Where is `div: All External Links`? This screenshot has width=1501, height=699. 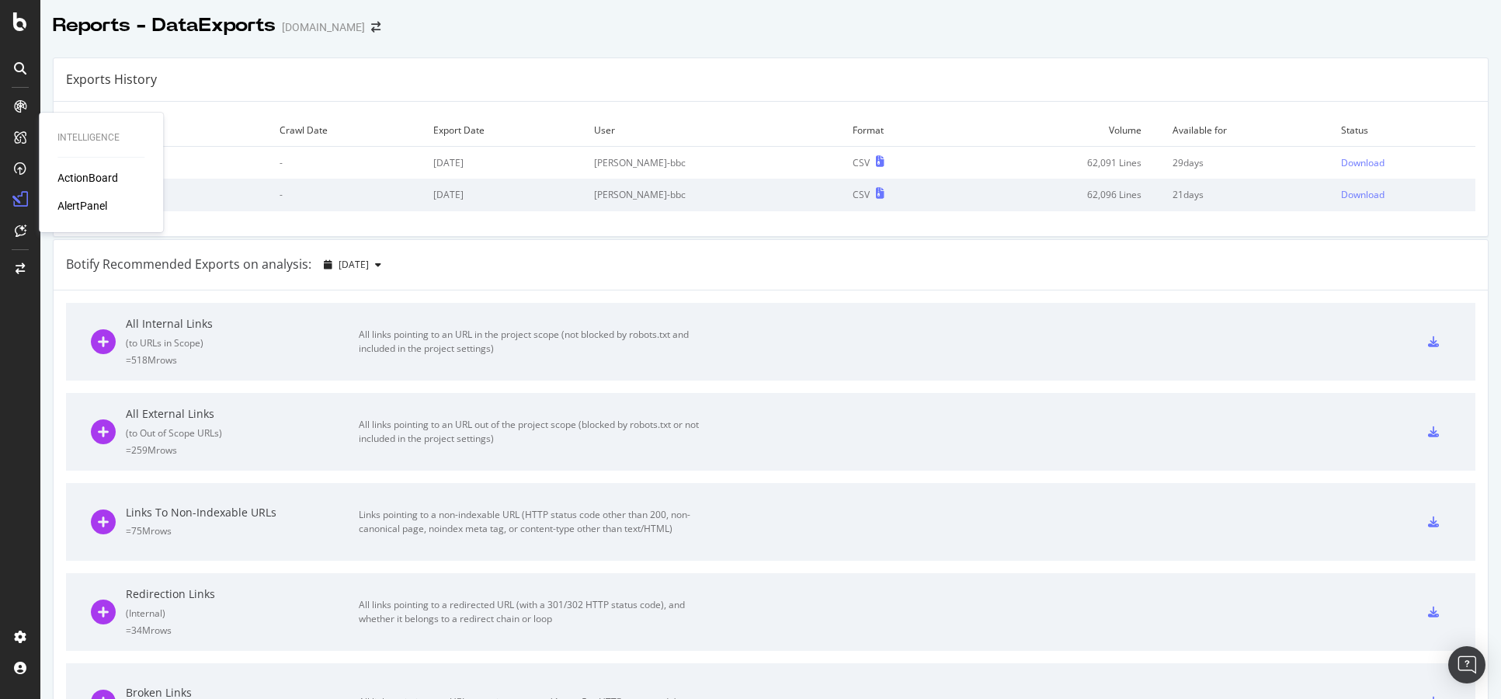 div: All External Links is located at coordinates (242, 414).